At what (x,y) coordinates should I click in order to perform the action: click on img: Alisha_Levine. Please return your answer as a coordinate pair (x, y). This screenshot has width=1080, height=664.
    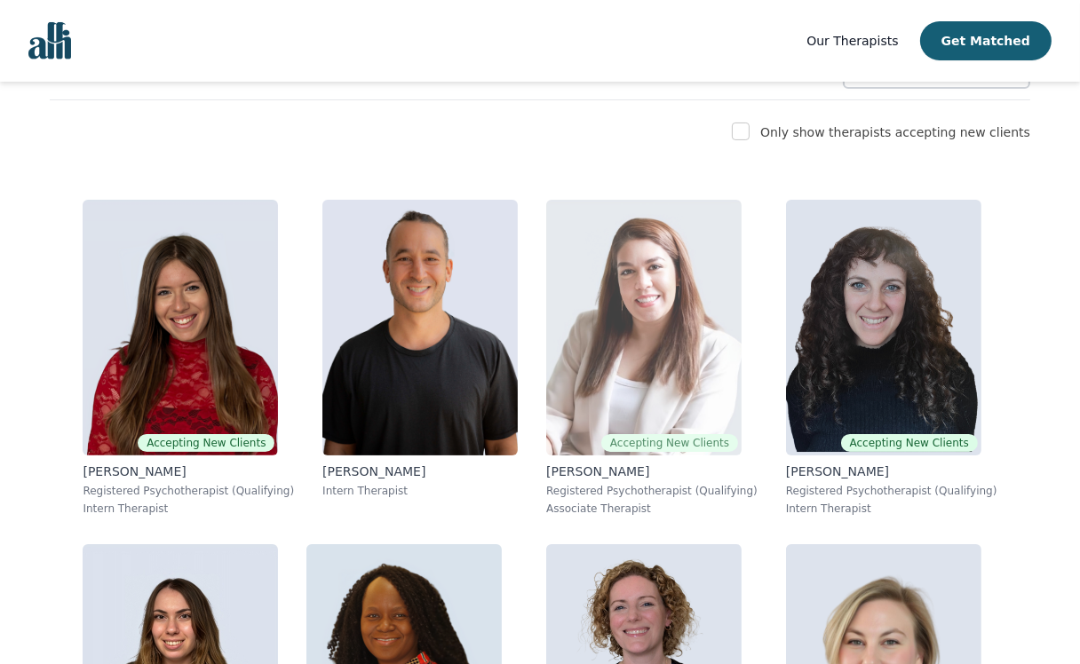
    Looking at the image, I should click on (180, 328).